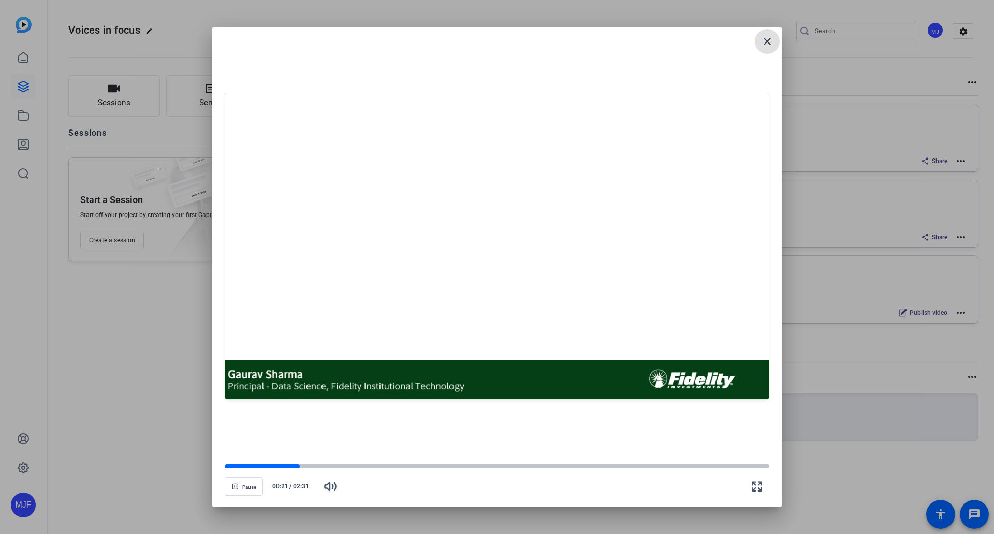 This screenshot has width=994, height=534. What do you see at coordinates (249, 487) in the screenshot?
I see `span: Pause` at bounding box center [249, 487].